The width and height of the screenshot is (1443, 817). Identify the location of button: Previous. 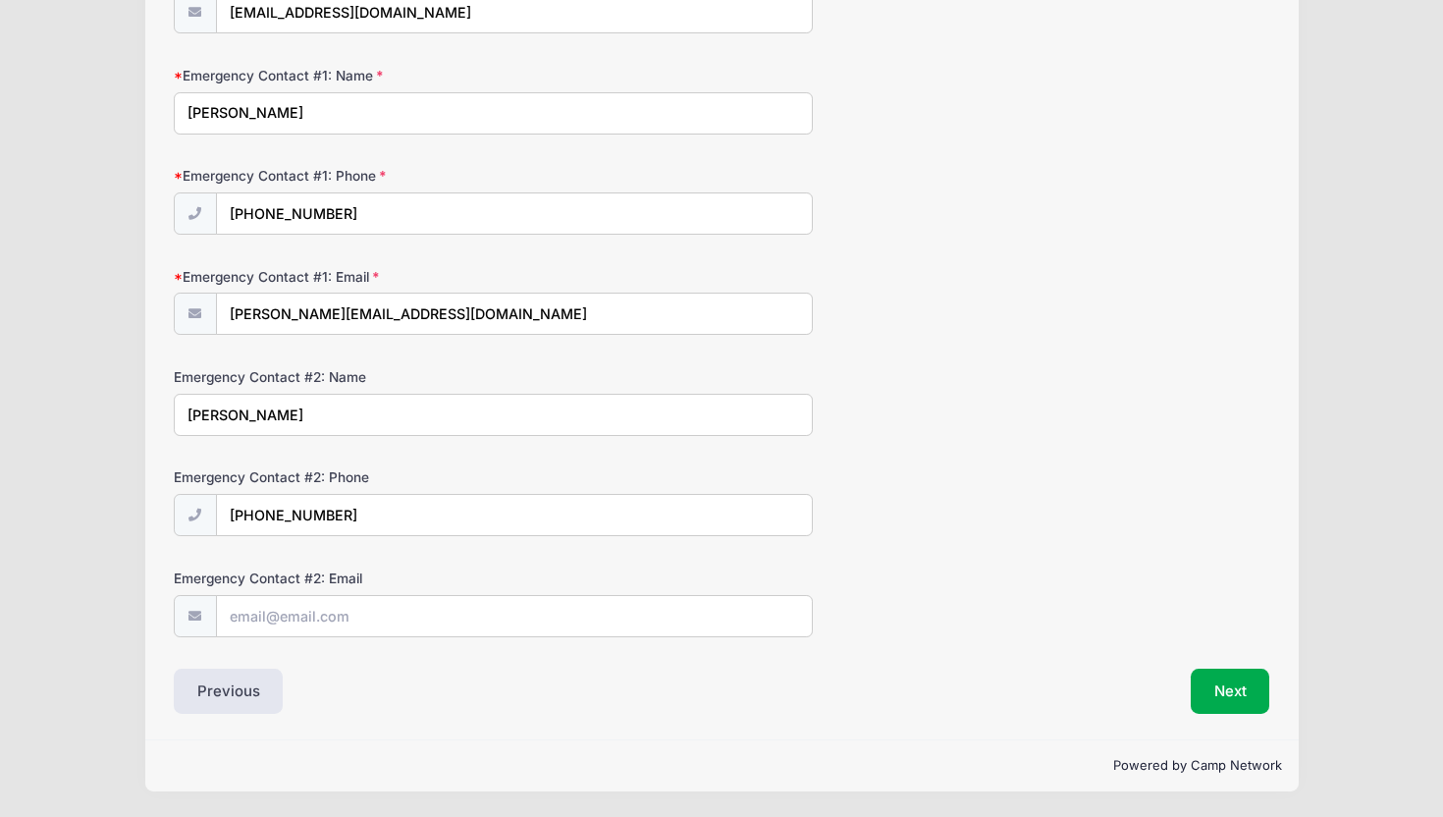
(229, 691).